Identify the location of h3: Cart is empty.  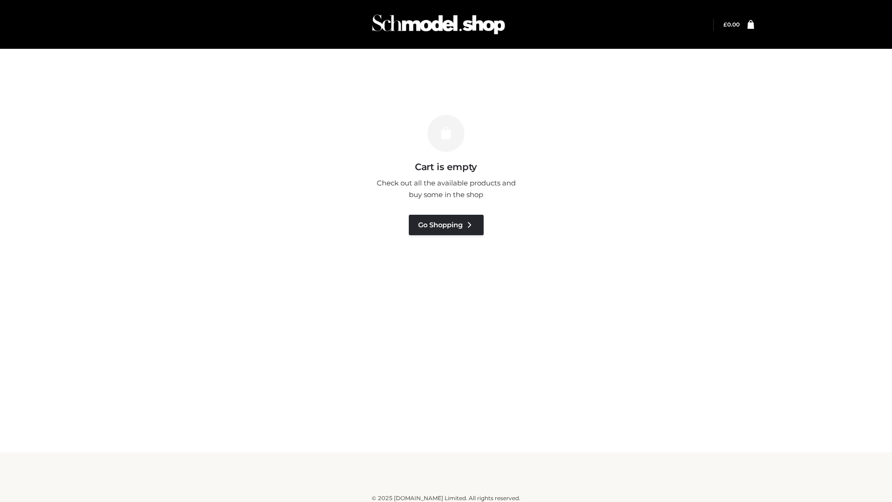
(446, 167).